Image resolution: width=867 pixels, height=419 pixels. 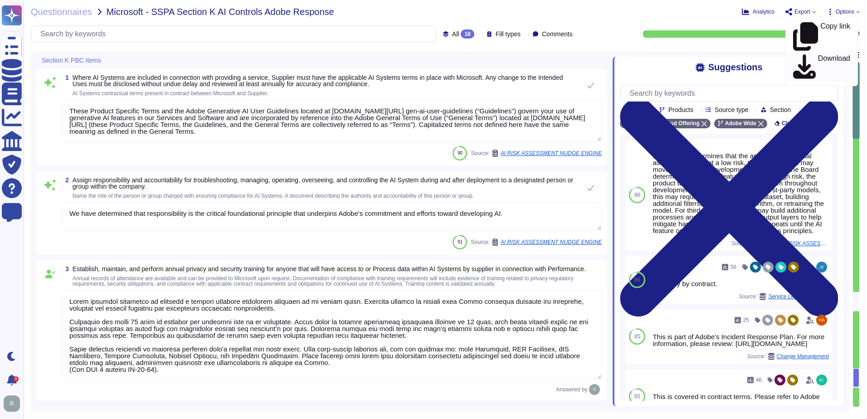 I want to click on span: Assign responsibility and accountability for troubleshooting, managing, operating, overseeing, an..., so click(x=323, y=183).